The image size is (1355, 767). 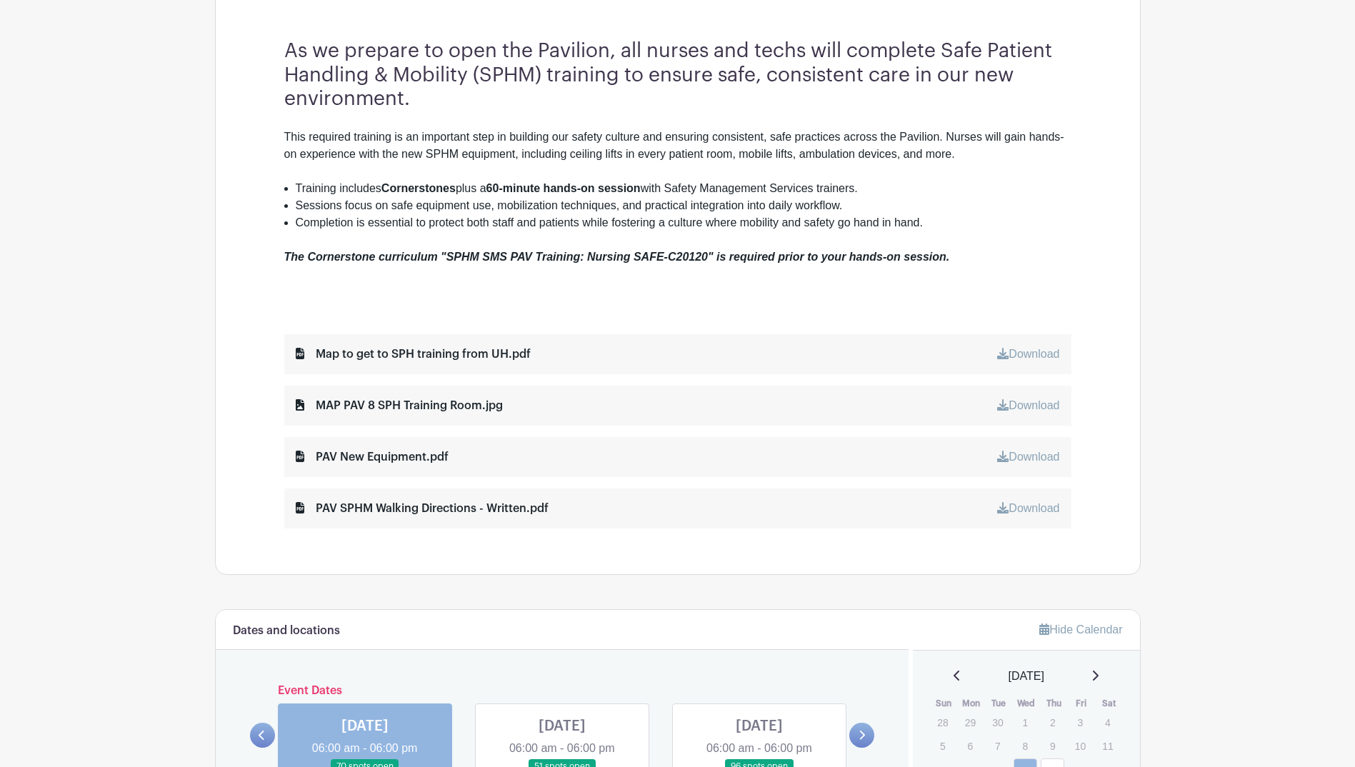 I want to click on p: 9, so click(x=1052, y=746).